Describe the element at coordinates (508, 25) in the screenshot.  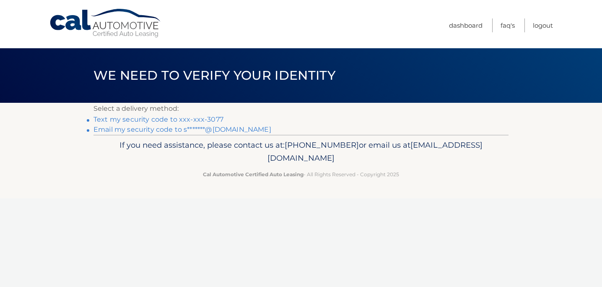
I see `a: FAQ's` at that location.